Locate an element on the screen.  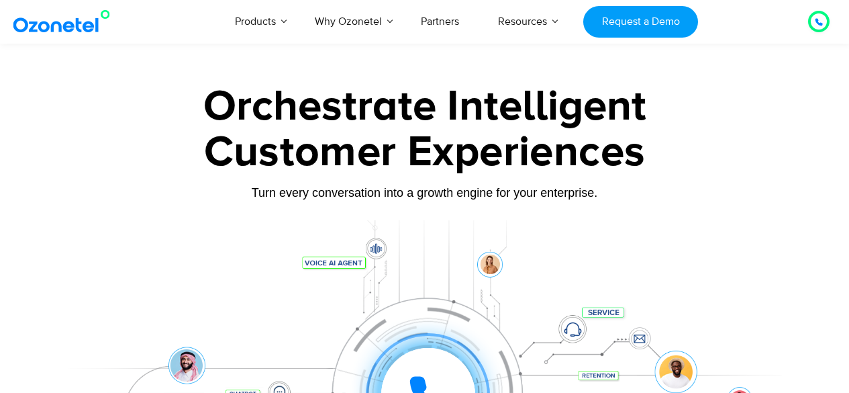
div: Orchestrate Intelligent is located at coordinates (425, 107).